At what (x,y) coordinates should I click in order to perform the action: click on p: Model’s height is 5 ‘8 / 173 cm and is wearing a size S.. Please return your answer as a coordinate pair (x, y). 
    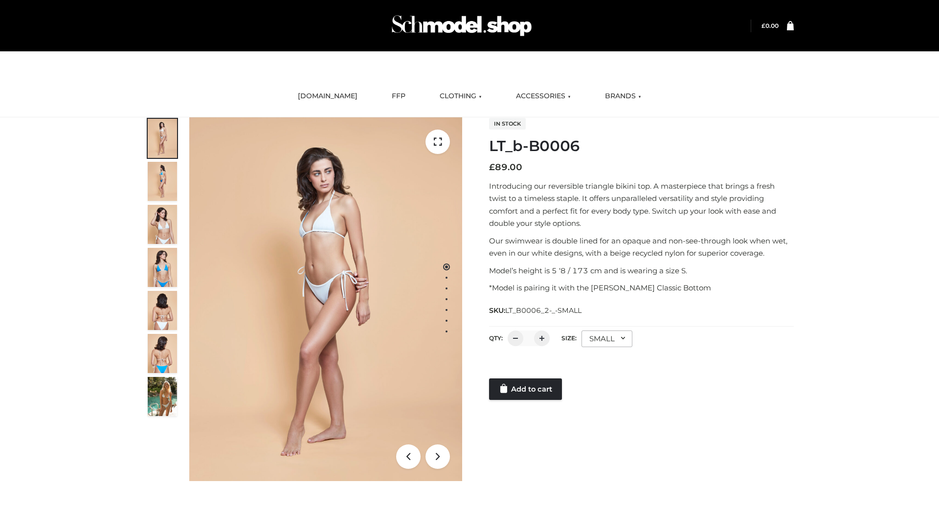
    Looking at the image, I should click on (641, 271).